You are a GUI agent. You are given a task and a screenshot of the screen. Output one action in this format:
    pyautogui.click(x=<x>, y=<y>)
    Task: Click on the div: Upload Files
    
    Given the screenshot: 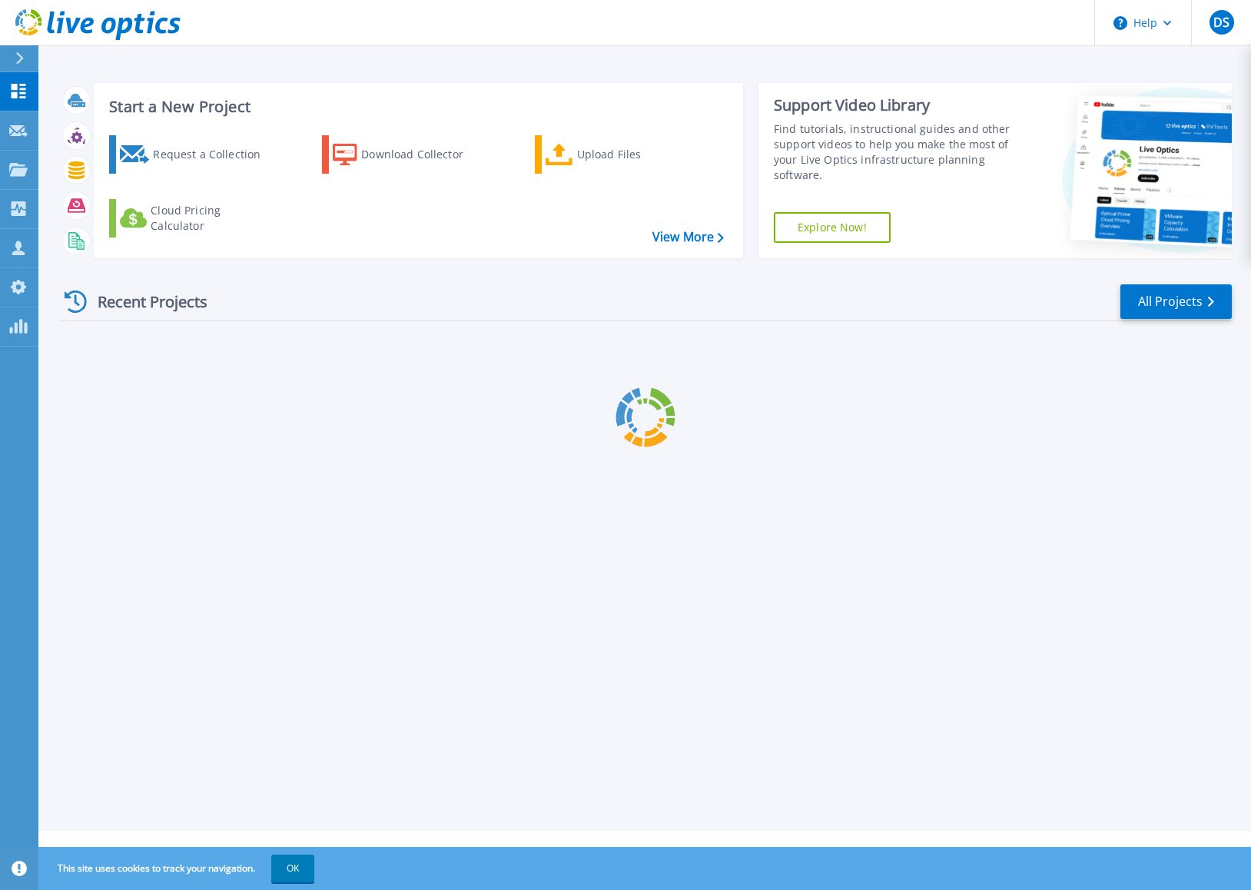 What is the action you would take?
    pyautogui.click(x=639, y=154)
    